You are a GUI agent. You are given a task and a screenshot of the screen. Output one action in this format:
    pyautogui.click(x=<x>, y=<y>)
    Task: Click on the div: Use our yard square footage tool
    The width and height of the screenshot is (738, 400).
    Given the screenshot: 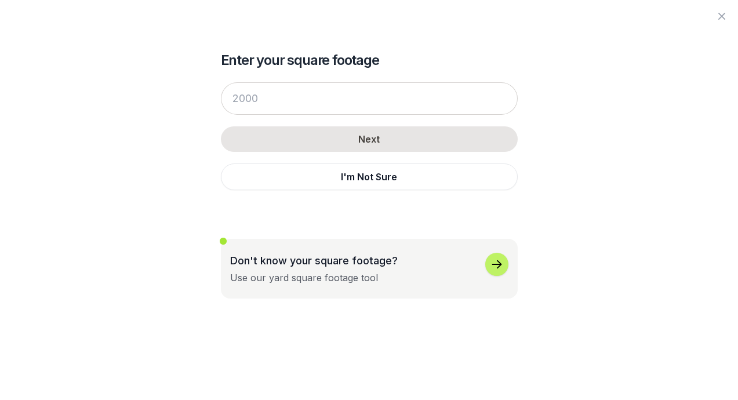 What is the action you would take?
    pyautogui.click(x=304, y=278)
    